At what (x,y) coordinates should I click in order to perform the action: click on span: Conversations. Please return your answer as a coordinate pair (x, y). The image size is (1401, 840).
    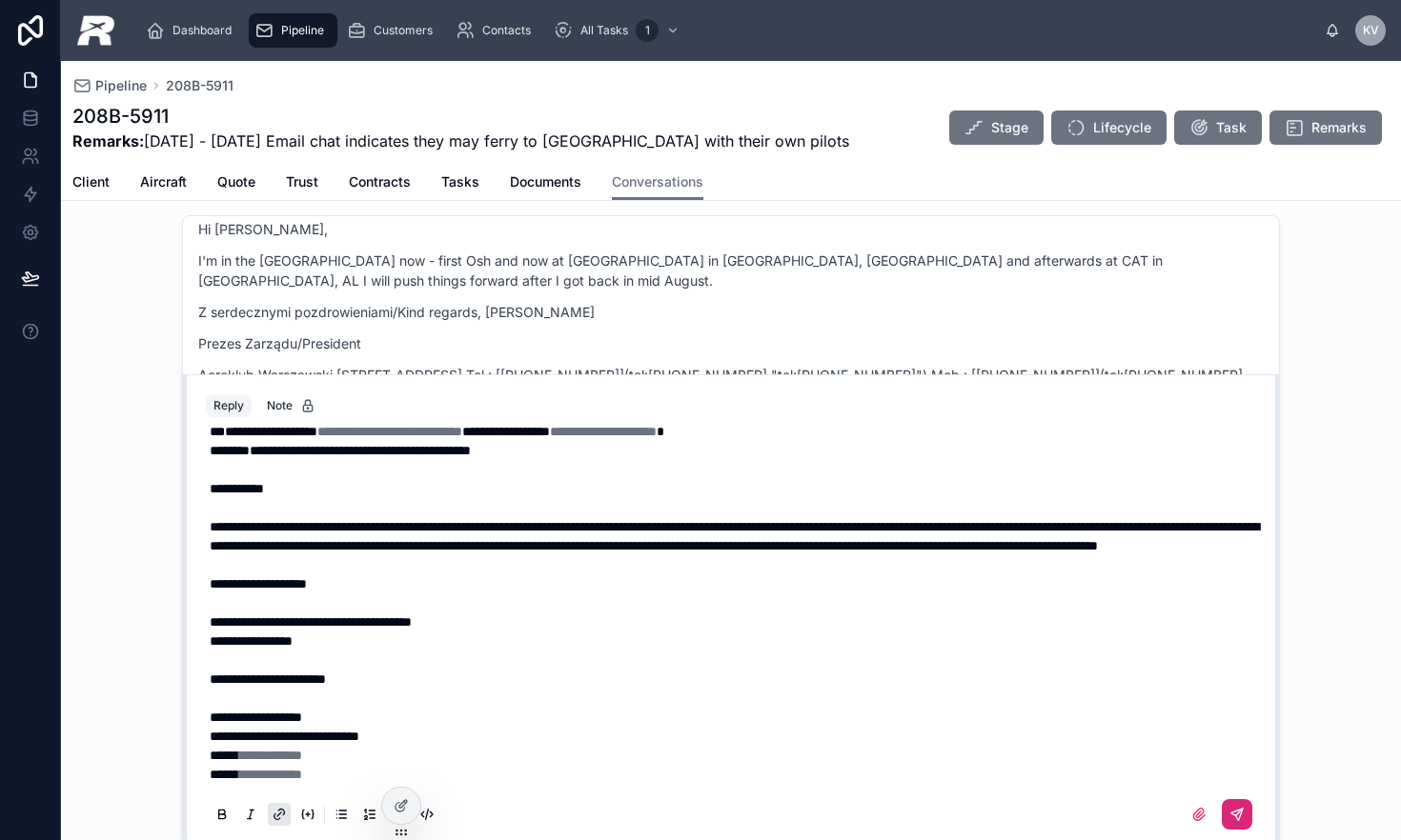
    Looking at the image, I should click on (658, 182).